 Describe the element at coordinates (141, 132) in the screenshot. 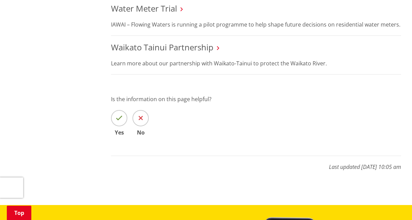

I see `span: No` at that location.